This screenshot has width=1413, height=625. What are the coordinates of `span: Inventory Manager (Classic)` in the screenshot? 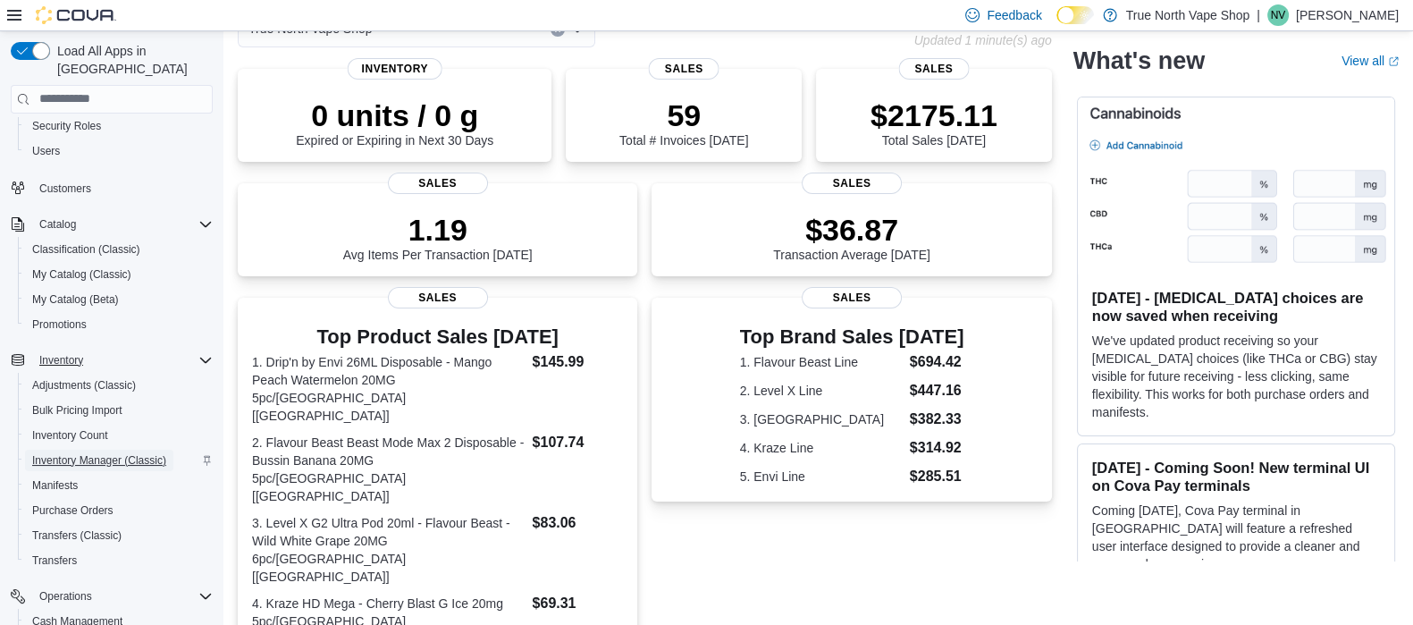 It's located at (119, 460).